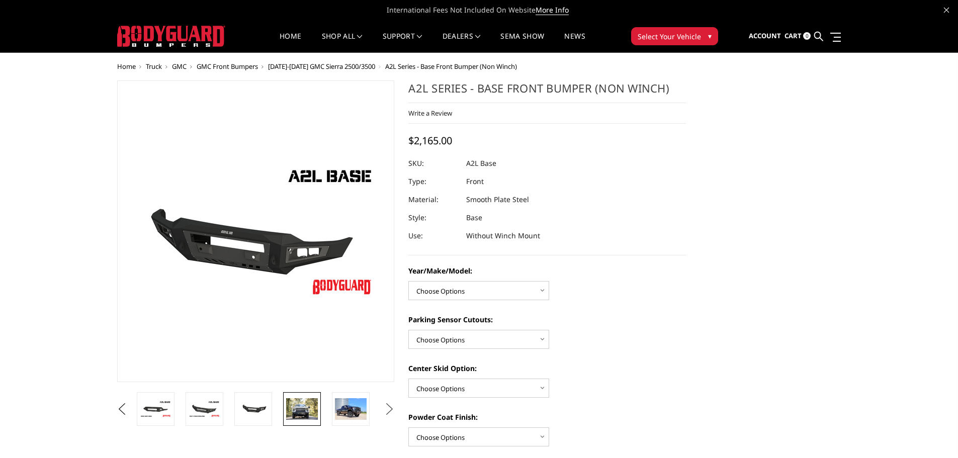 The image size is (958, 458). Describe the element at coordinates (451, 66) in the screenshot. I see `span: A2L Series - Base Front Bumper (Non Winch)` at that location.